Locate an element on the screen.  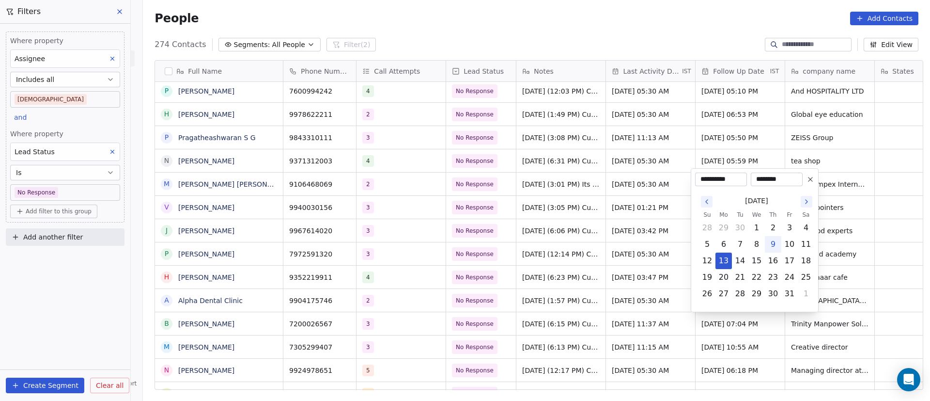
button: Monday, October 13th, 2025, selected is located at coordinates (724, 261).